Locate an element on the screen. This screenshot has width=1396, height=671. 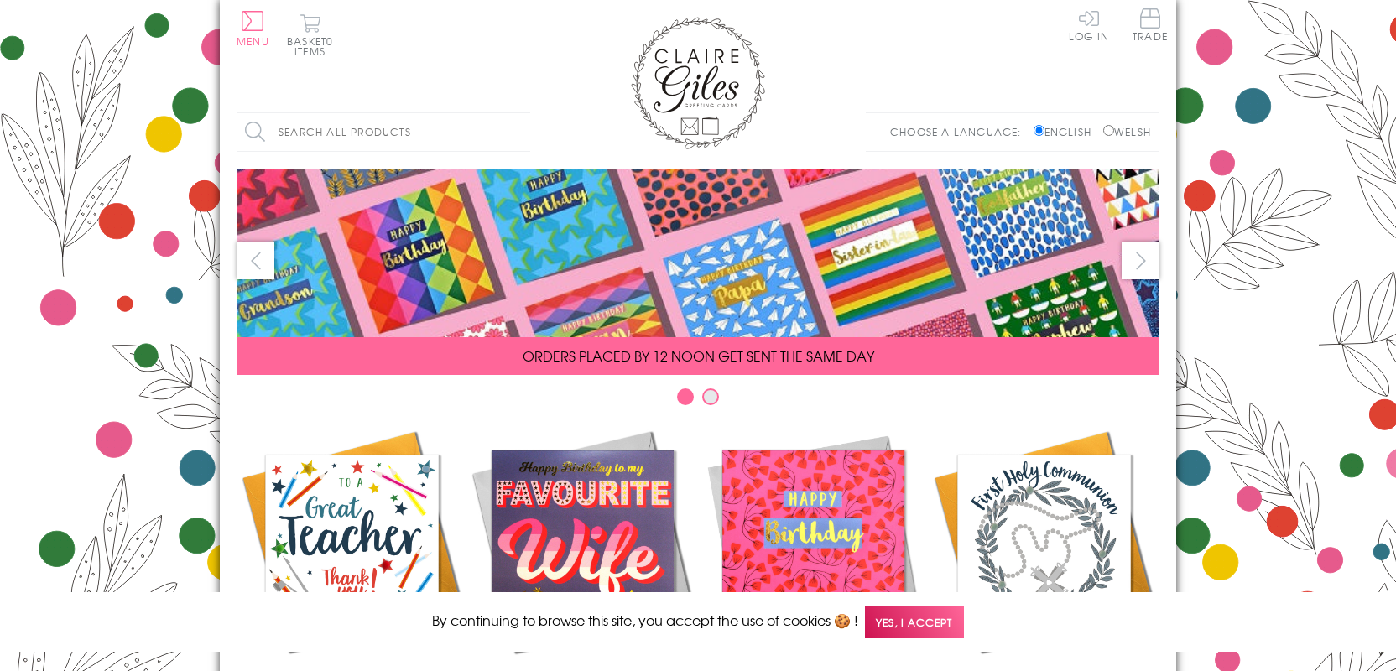
span: Trade is located at coordinates (1150, 24).